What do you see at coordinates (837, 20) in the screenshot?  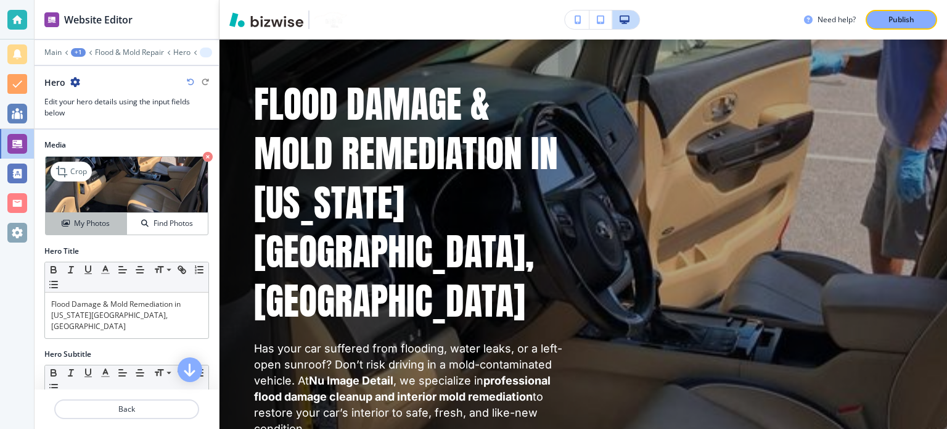 I see `h3: Need help?` at bounding box center [837, 20].